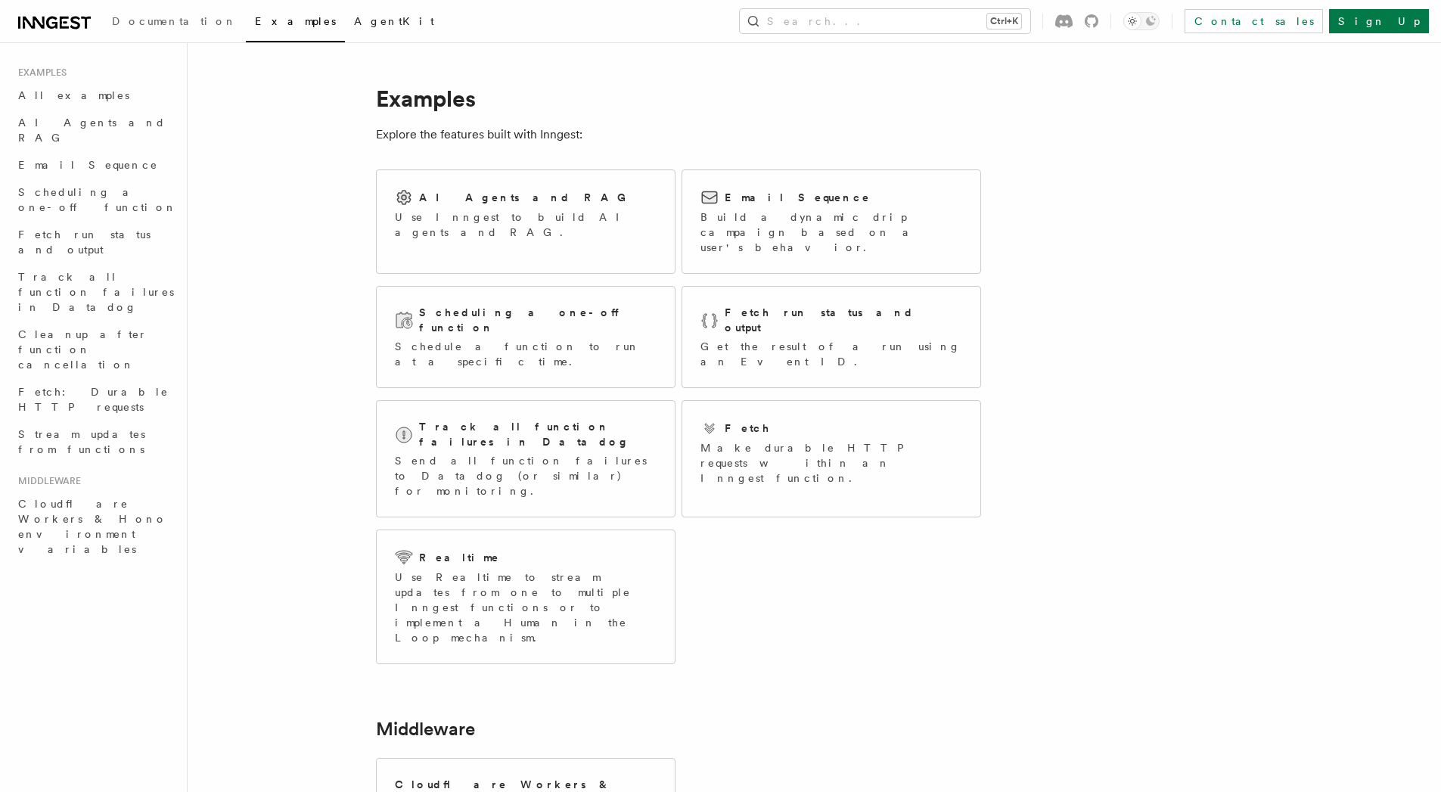  What do you see at coordinates (96, 292) in the screenshot?
I see `span: Track all function failures in Datadog` at bounding box center [96, 292].